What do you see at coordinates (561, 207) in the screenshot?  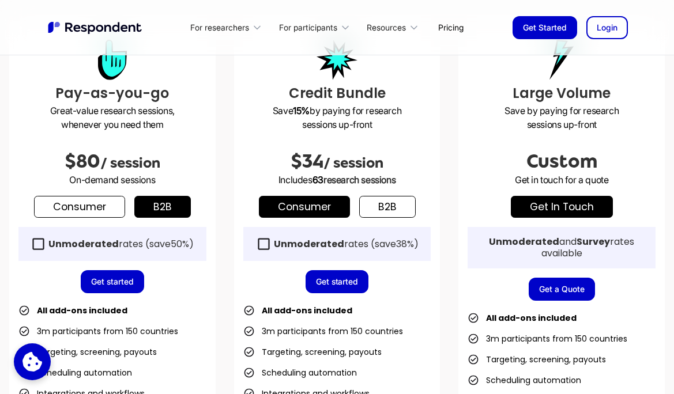 I see `a: get in touch` at bounding box center [561, 207].